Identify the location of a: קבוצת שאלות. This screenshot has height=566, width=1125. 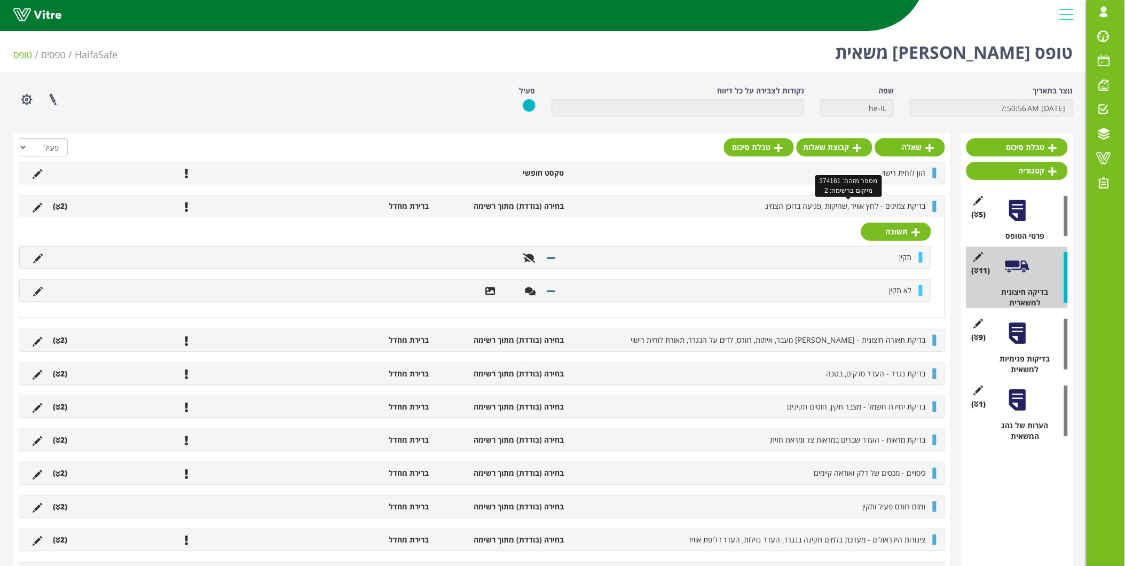
(834, 147).